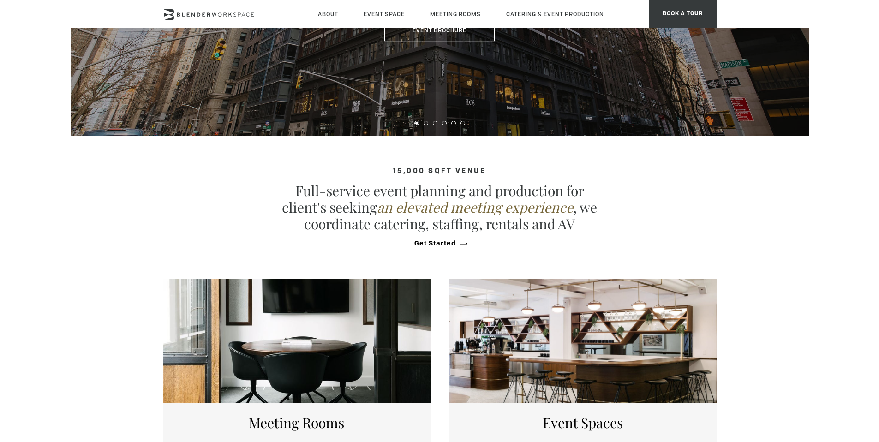 This screenshot has height=442, width=879. I want to click on div: Chat Widget, so click(796, 383).